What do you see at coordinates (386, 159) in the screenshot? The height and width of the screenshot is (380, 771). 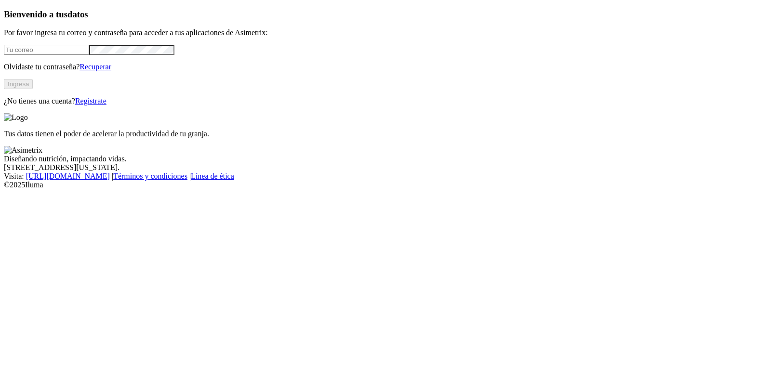 I see `div: Diseñando nutrición, impactando vidas.` at bounding box center [386, 159].